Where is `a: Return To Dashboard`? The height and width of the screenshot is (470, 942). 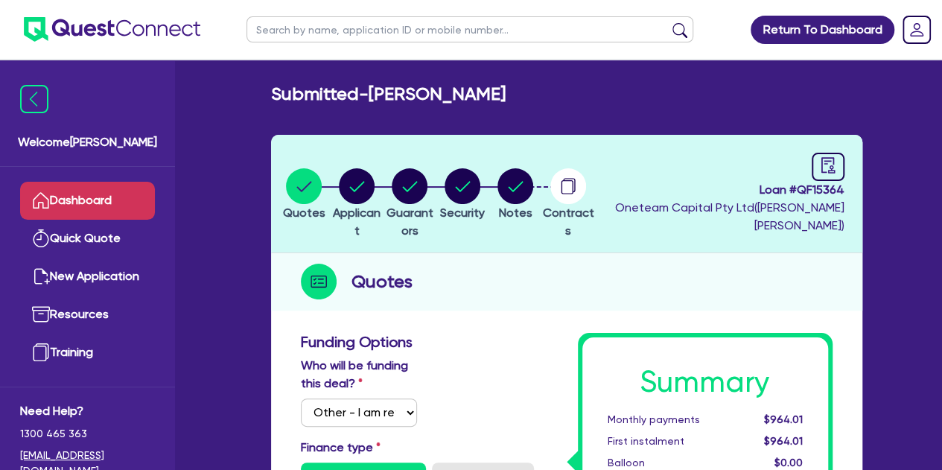
a: Return To Dashboard is located at coordinates (822, 30).